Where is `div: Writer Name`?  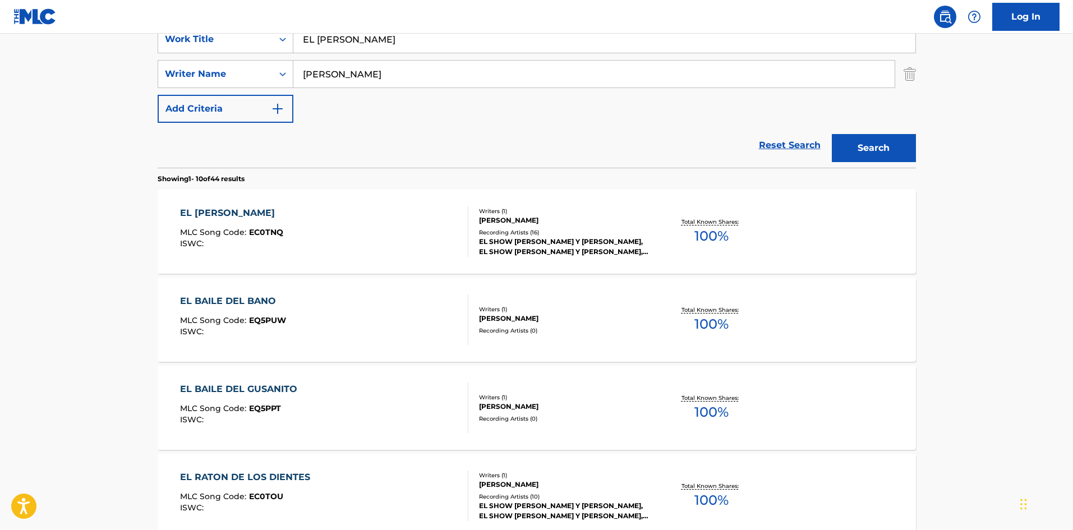
div: Writer Name is located at coordinates (215, 74).